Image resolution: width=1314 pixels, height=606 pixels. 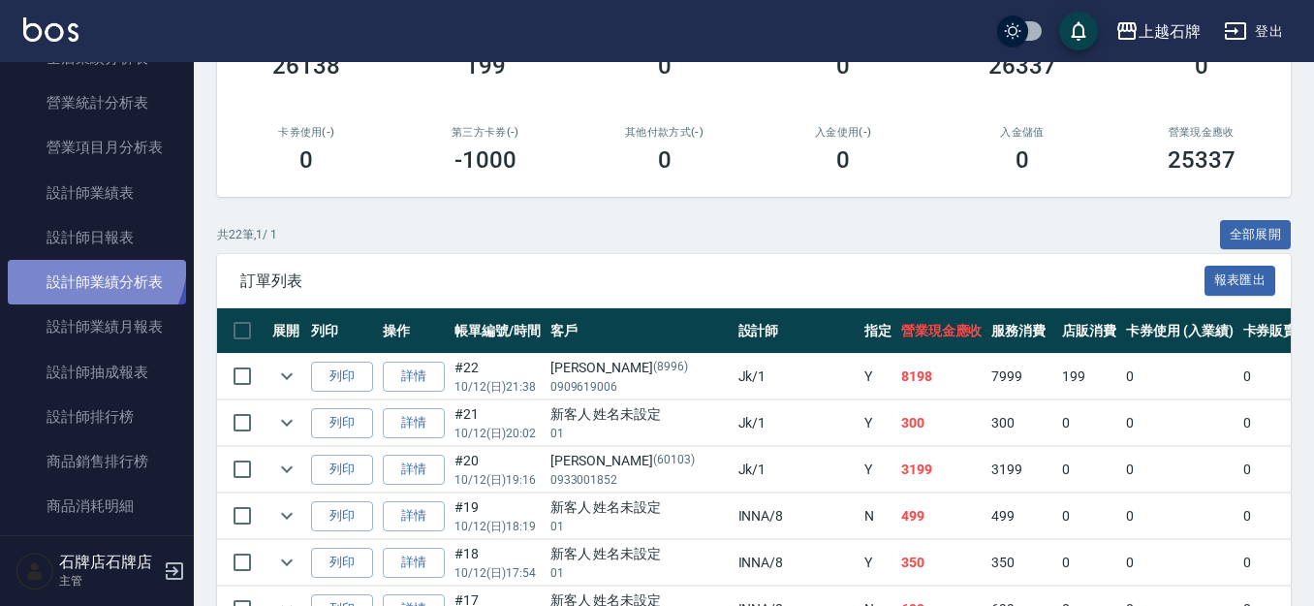 What do you see at coordinates (1078, 31) in the screenshot?
I see `button: save` at bounding box center [1078, 31].